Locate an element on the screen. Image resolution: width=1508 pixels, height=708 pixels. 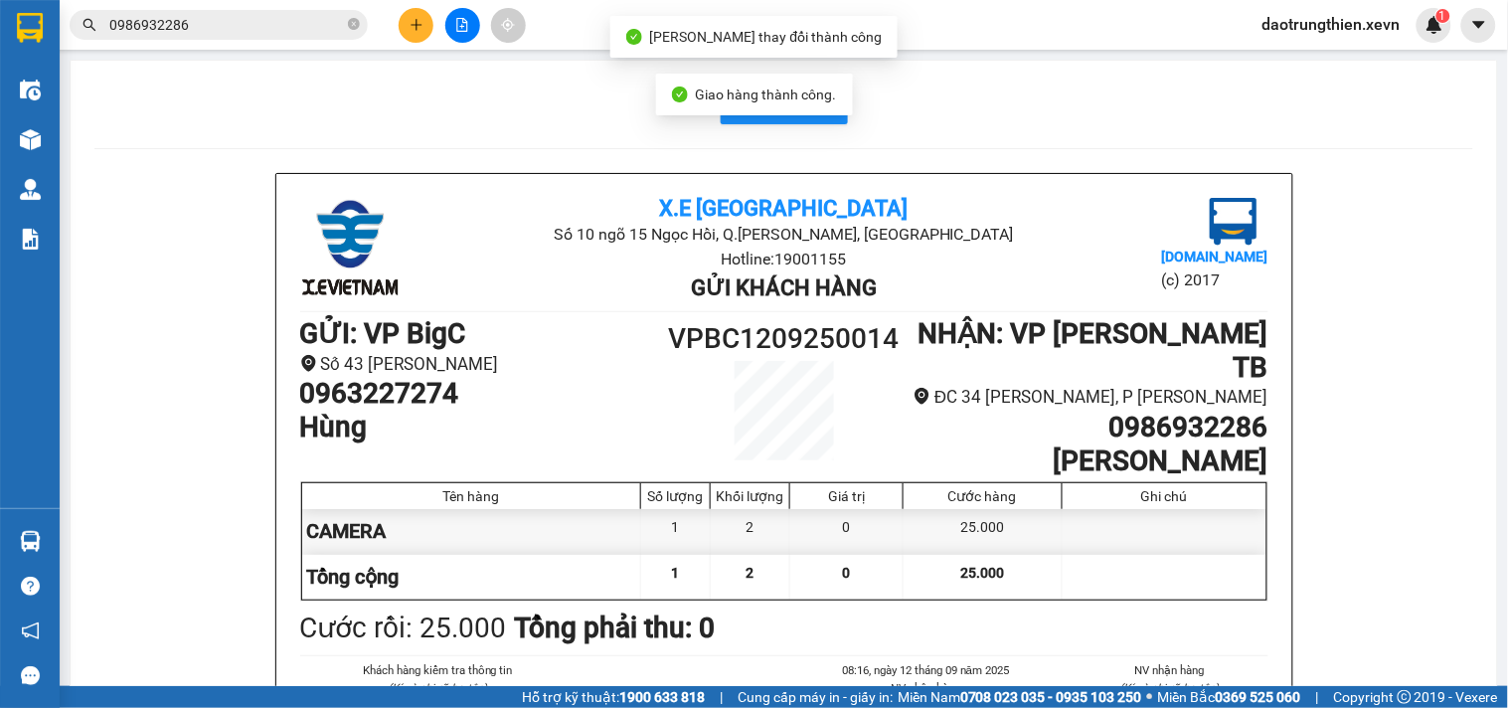
img: icon-new-feature is located at coordinates (1435, 25).